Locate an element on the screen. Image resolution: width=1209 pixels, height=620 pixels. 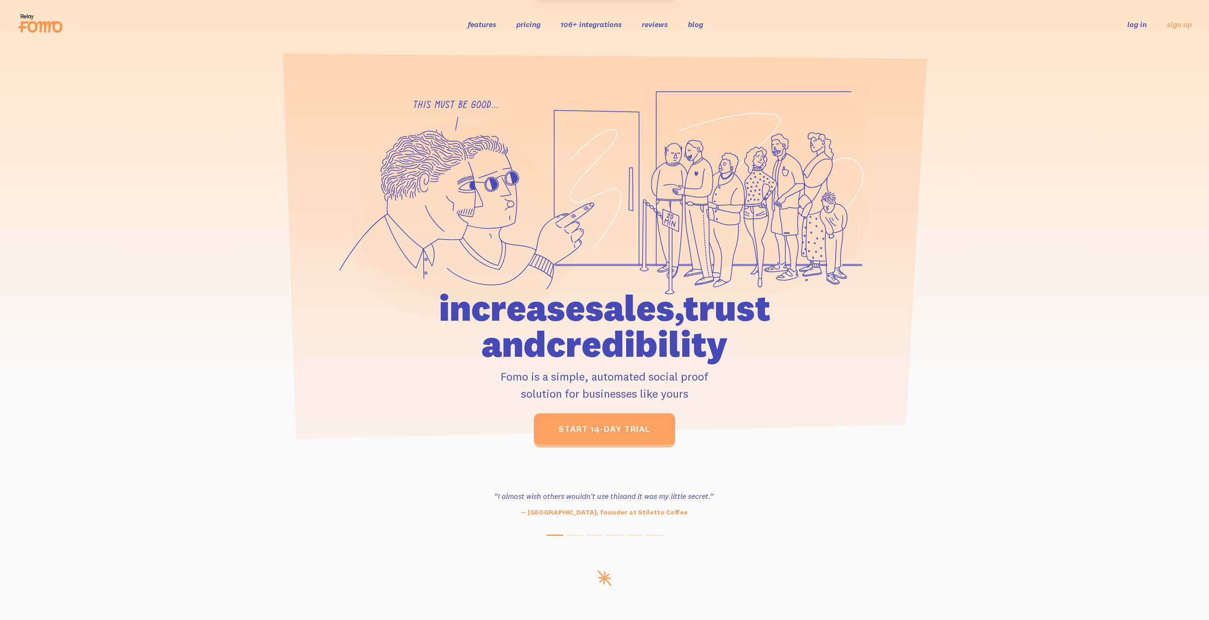
a: log in is located at coordinates (1137, 24).